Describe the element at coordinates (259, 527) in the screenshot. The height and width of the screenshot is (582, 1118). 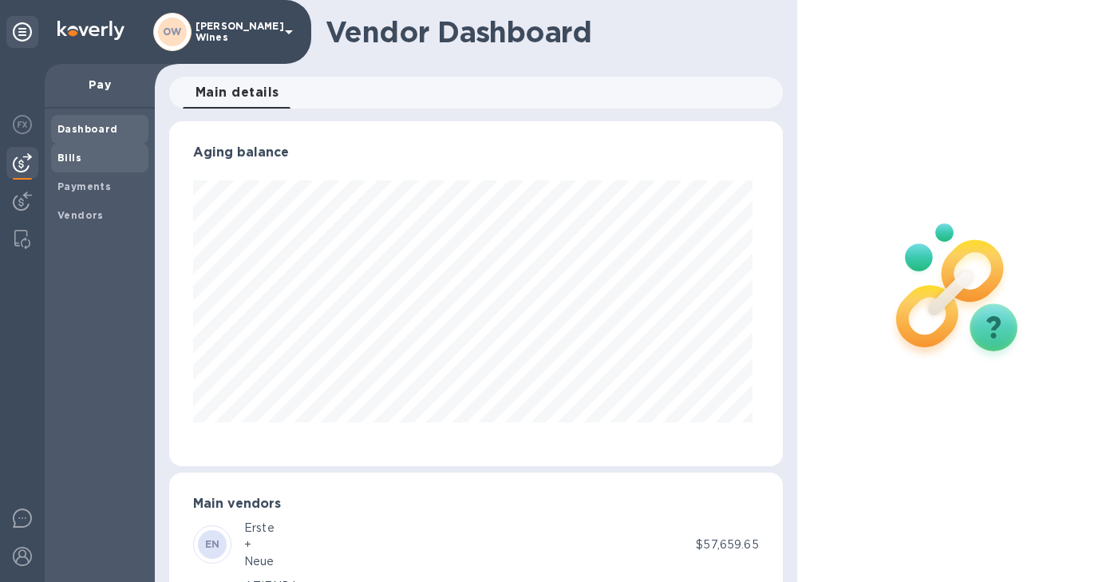
I see `div: Erste` at that location.